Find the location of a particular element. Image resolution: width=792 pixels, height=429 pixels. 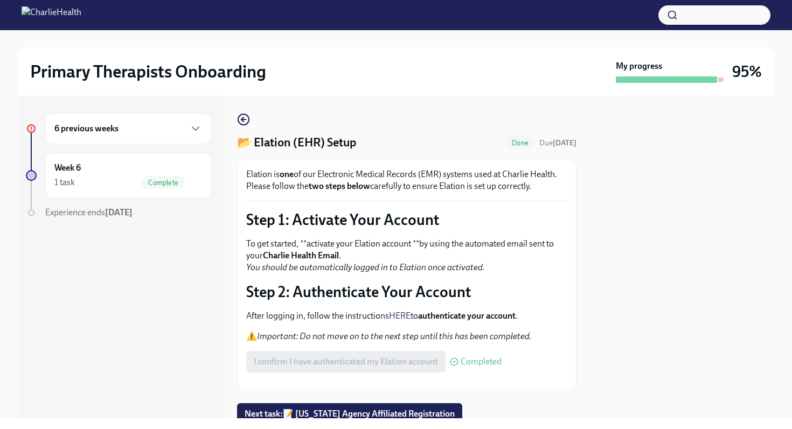

p: After logging in, follow the instructions to . is located at coordinates (407, 316).